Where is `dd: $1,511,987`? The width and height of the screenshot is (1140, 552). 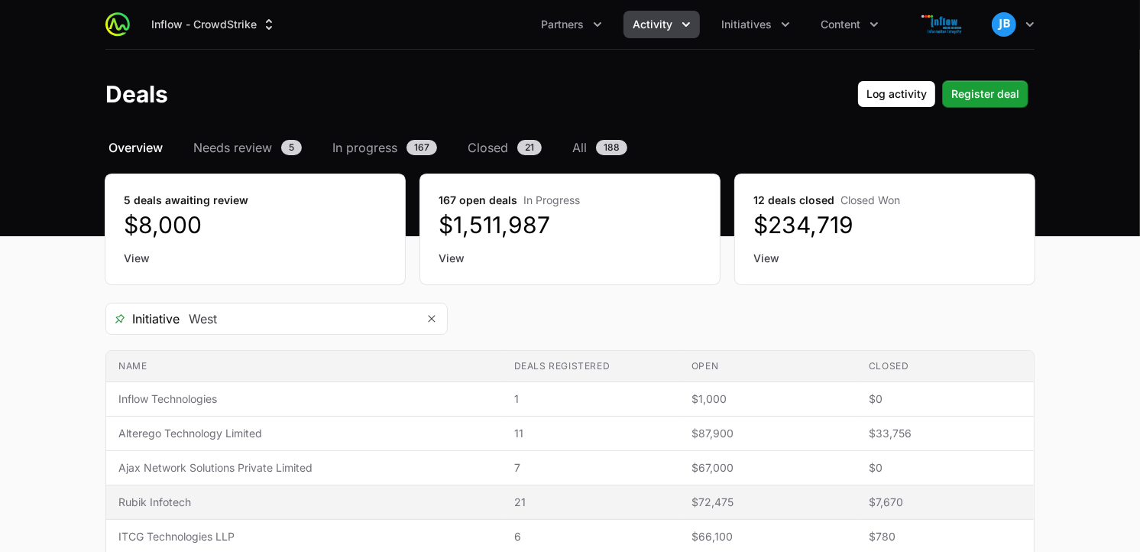
dd: $1,511,987 is located at coordinates (570, 225).